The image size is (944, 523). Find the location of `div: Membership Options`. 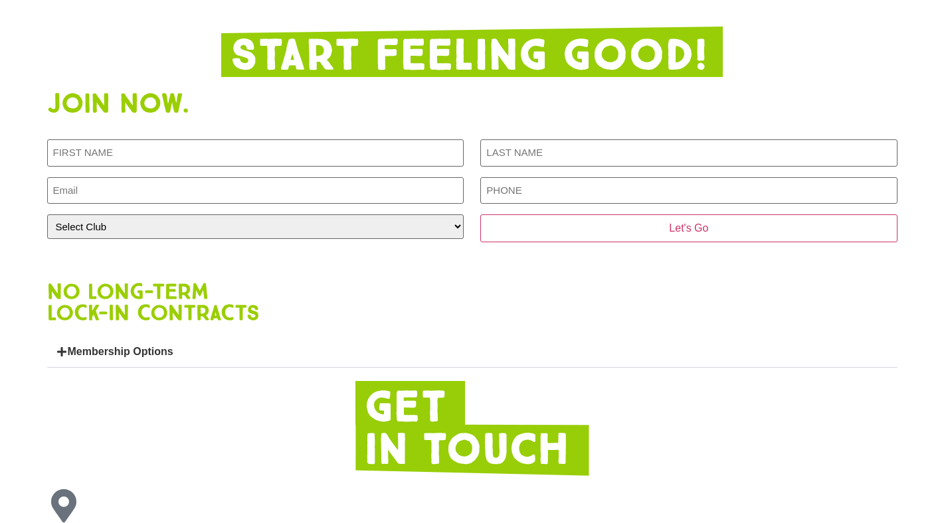

div: Membership Options is located at coordinates (472, 352).